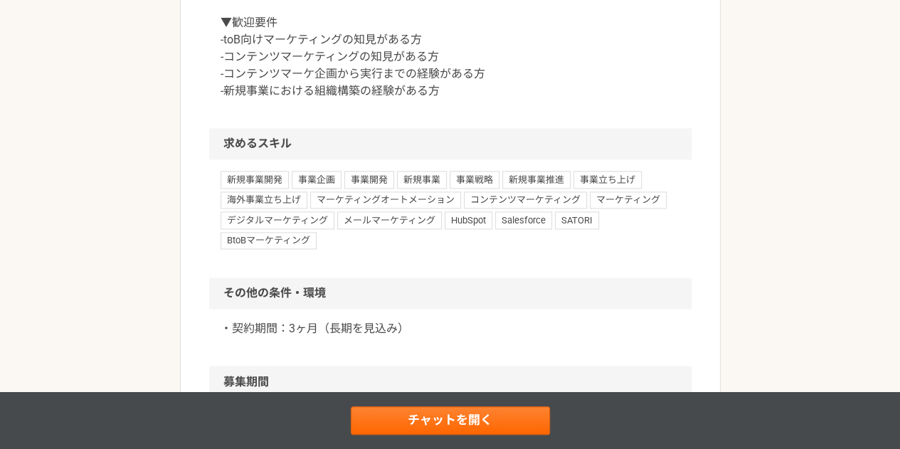  Describe the element at coordinates (475, 179) in the screenshot. I see `span: 事業戦略` at that location.